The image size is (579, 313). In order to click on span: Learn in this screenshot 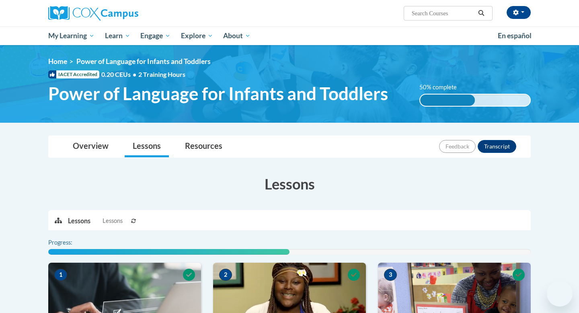, I will do `click(117, 36)`.